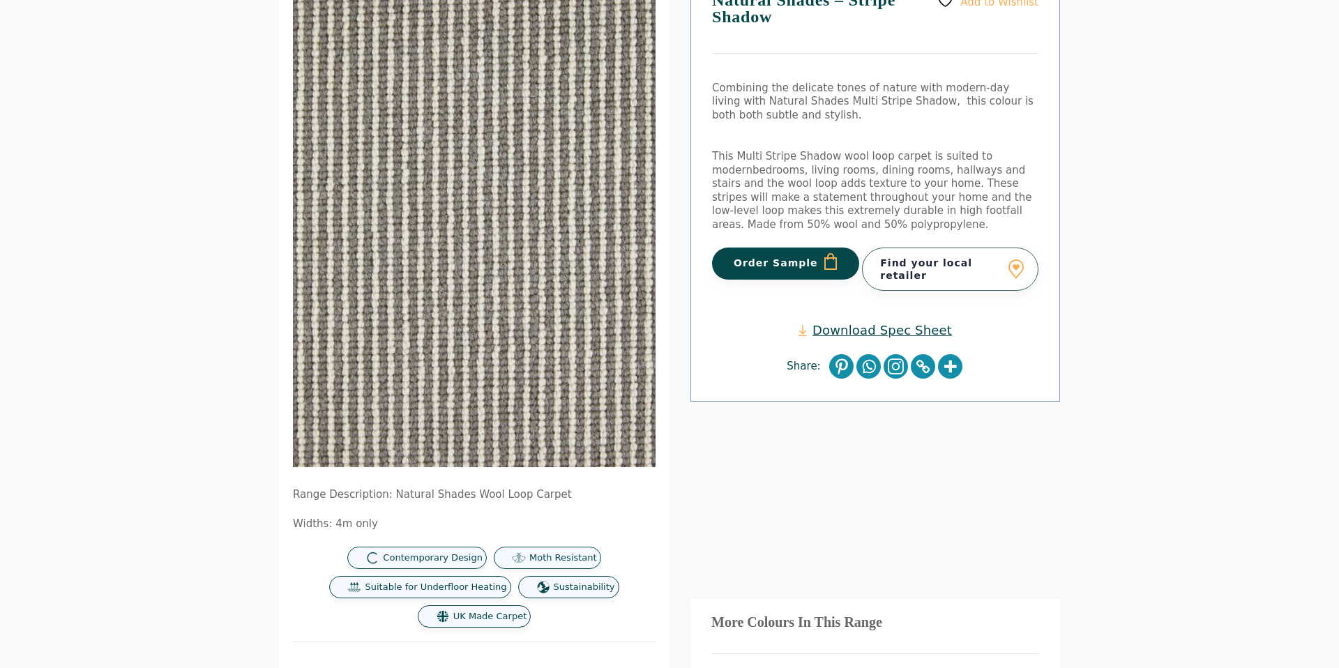  I want to click on span: Sustainability, so click(585, 587).